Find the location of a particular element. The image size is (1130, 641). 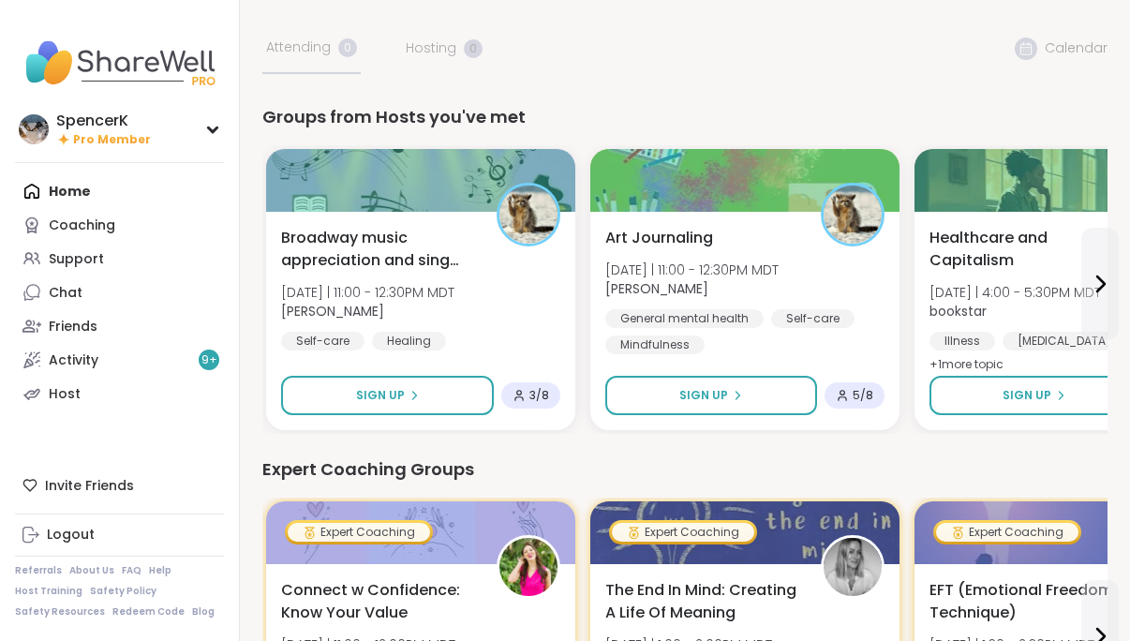

a: Chat is located at coordinates (119, 292).